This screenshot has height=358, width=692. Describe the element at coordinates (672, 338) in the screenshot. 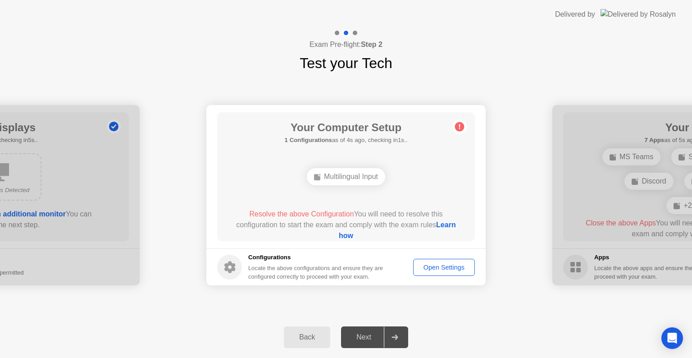

I see `div: Open Intercom Messenger` at that location.